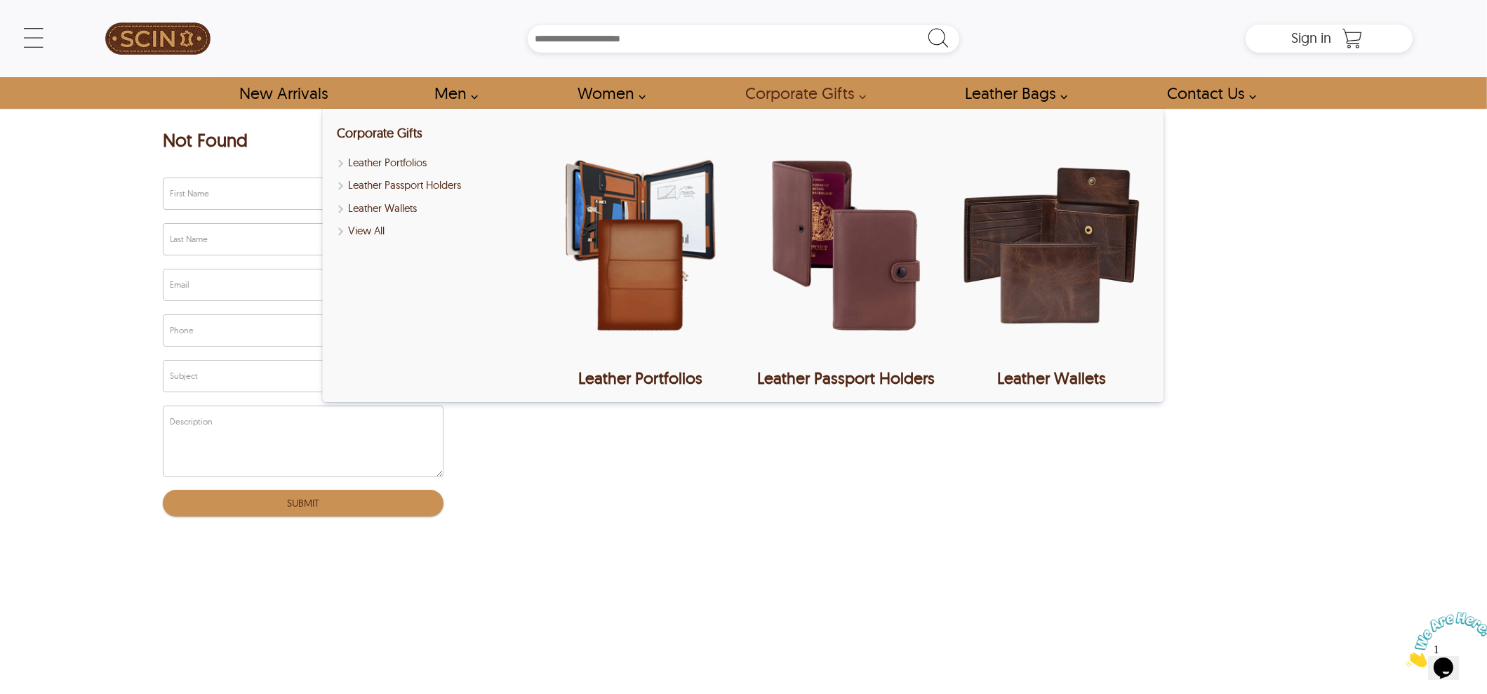 The image size is (1487, 694). I want to click on a: Leather Portfolios, so click(641, 255).